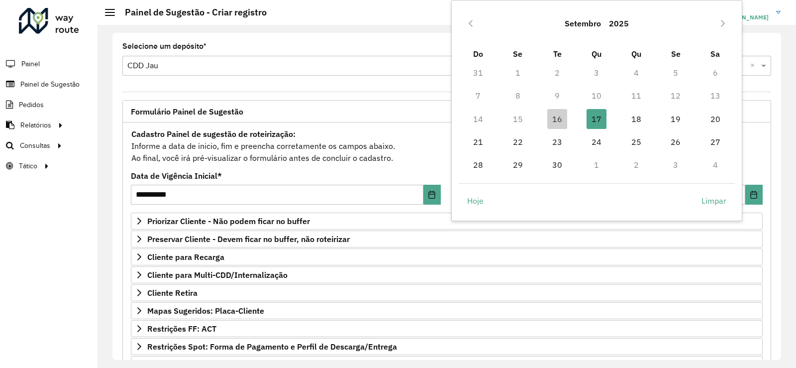 The height and width of the screenshot is (368, 796). What do you see at coordinates (478, 165) in the screenshot?
I see `td: 28` at bounding box center [478, 165].